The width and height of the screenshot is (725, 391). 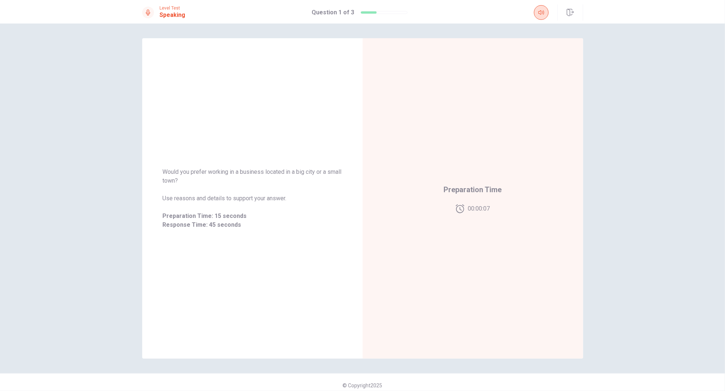 I want to click on span: Would you prefer working in a business located in a big city or a small town?, so click(x=252, y=176).